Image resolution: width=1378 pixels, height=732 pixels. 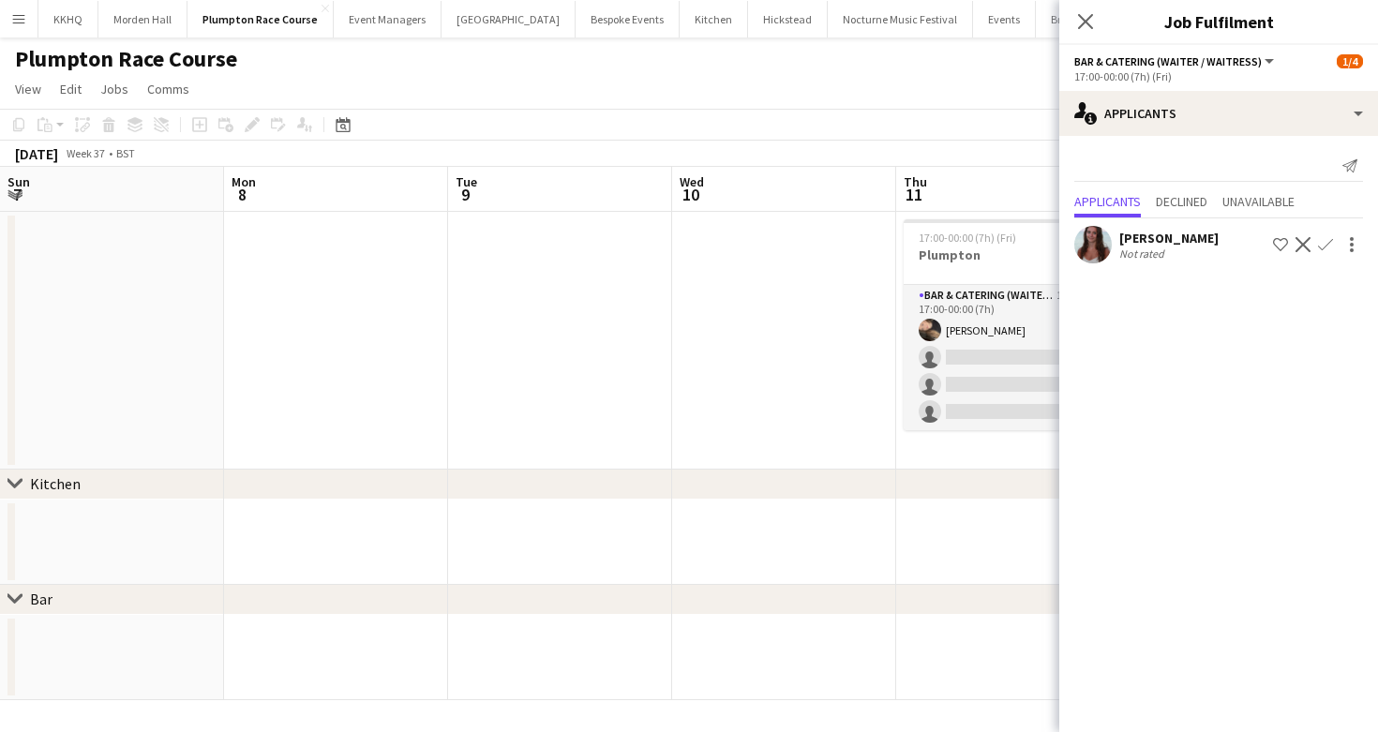 What do you see at coordinates (1004, 19) in the screenshot?
I see `button: Events` at bounding box center [1004, 19].